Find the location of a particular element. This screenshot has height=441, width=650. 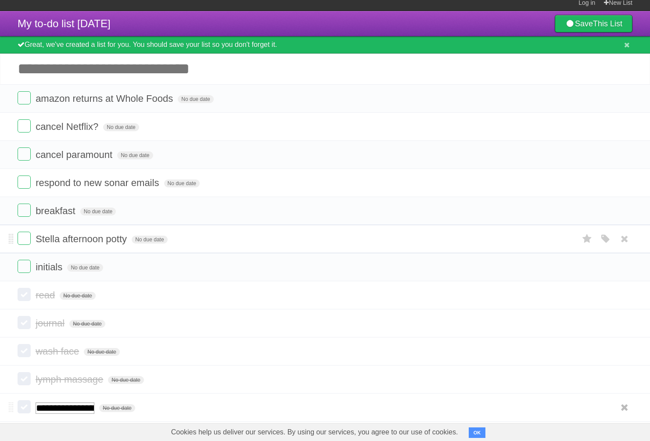

span: respond to new sonar emails is located at coordinates (98, 183).